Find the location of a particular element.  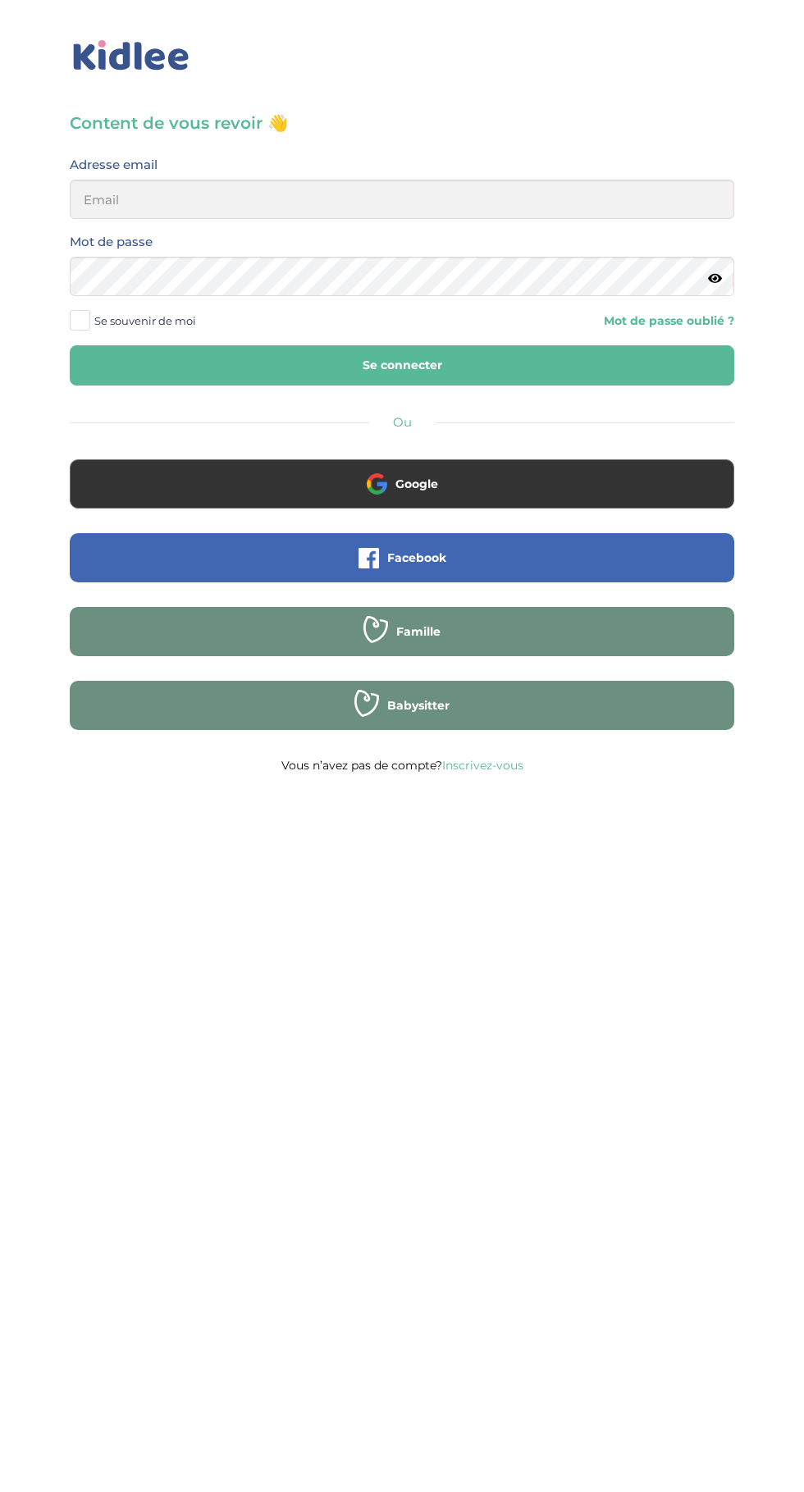

p: Vous n’avez pas de compte? is located at coordinates (402, 765).